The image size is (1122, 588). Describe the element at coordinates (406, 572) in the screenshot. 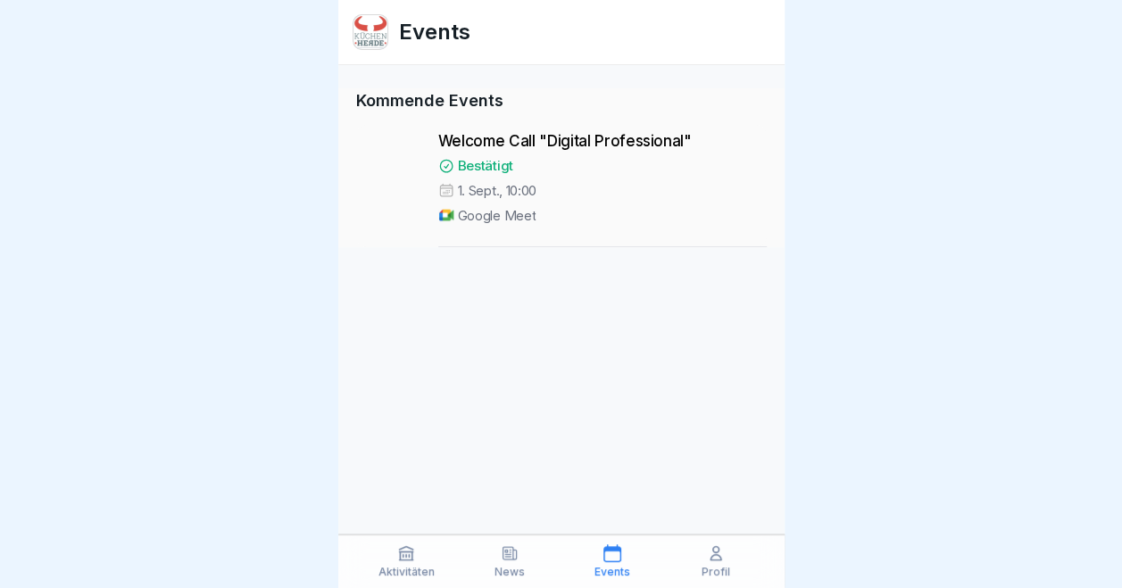

I see `p: Aktivitäten` at that location.